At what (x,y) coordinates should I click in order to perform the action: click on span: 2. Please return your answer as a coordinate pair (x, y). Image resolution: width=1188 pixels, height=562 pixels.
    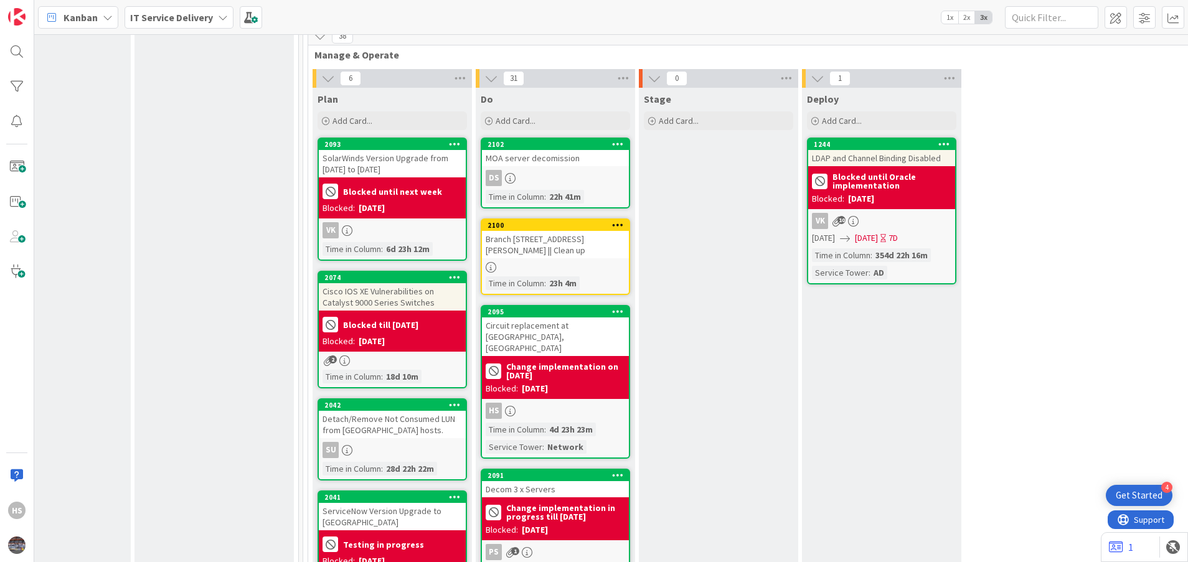
    Looking at the image, I should click on (333, 359).